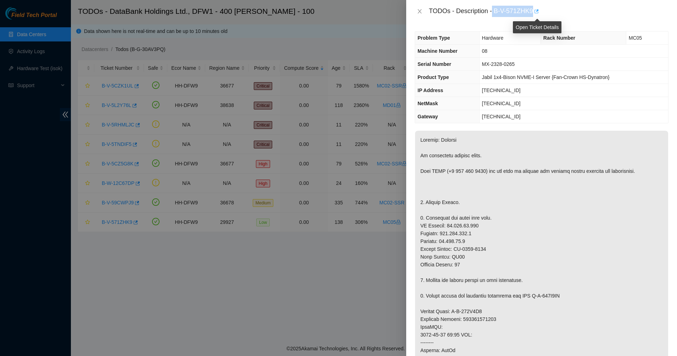 This screenshot has height=356, width=677. I want to click on span: Jabil 1x4-Bison NVME-I Server {Fan-Crown HS-Dynatron}, so click(545, 77).